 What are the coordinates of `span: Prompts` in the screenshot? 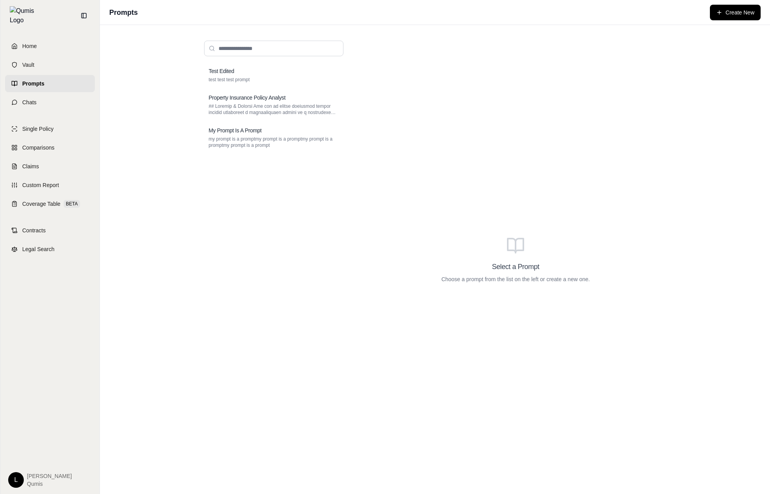 It's located at (33, 84).